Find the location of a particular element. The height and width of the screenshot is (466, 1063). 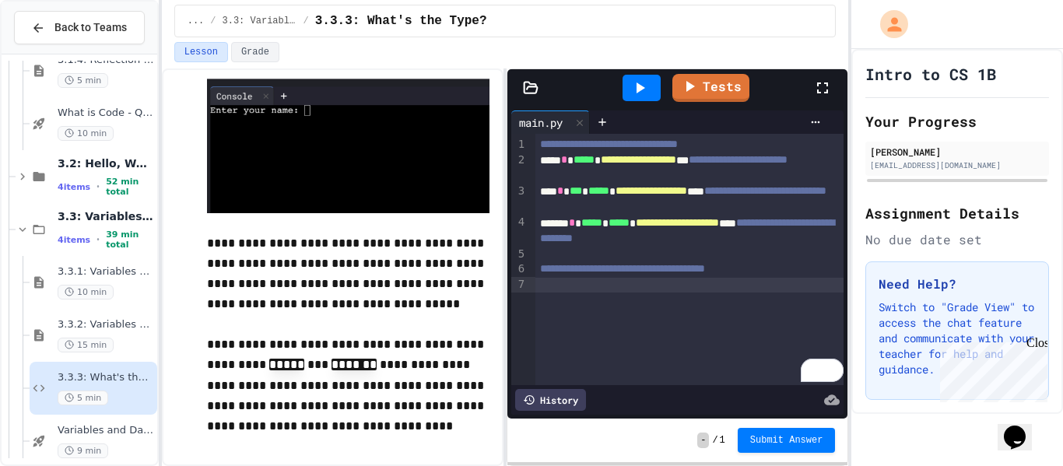

span: 9 min is located at coordinates (82, 450).